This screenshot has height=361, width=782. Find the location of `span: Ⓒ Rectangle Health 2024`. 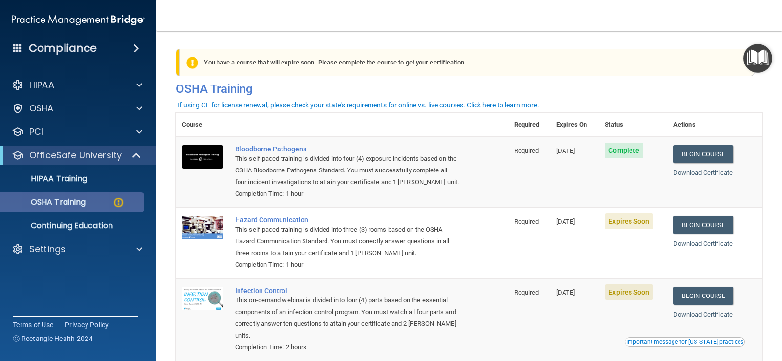

span: Ⓒ Rectangle Health 2024 is located at coordinates (53, 339).